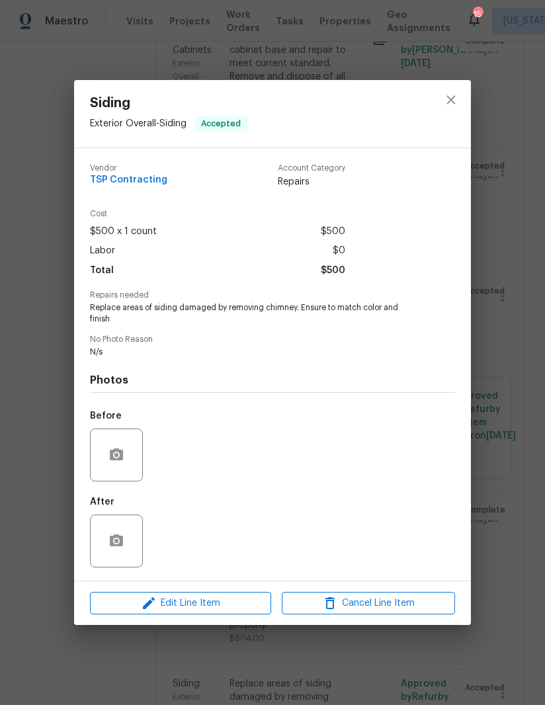 The height and width of the screenshot is (705, 545). What do you see at coordinates (368, 603) in the screenshot?
I see `button: Cancel Line Item` at bounding box center [368, 603].